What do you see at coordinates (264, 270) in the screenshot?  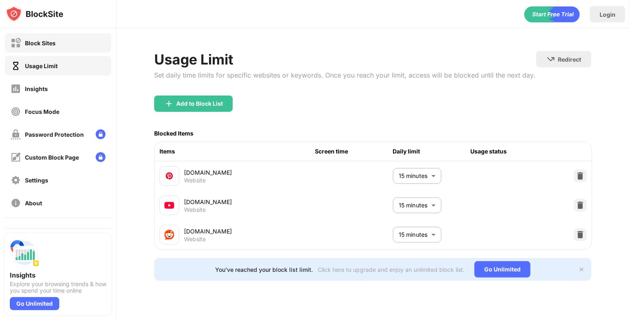 I see `div: You’ve reached your block list limit.` at bounding box center [264, 270].